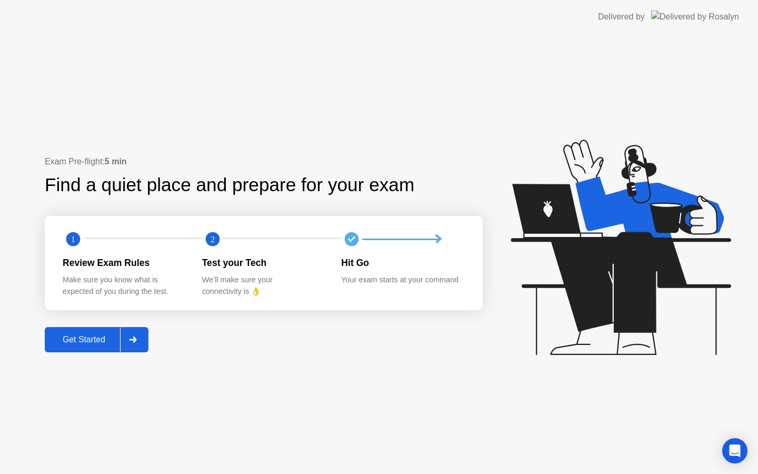  I want to click on img: Delivered by Rosalyn, so click(695, 16).